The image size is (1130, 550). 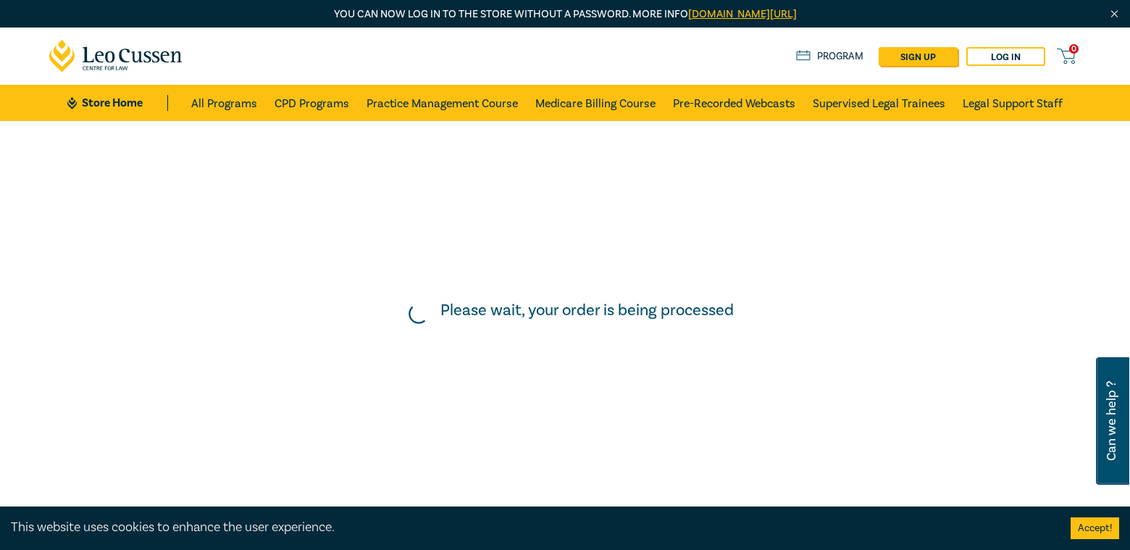 What do you see at coordinates (224, 103) in the screenshot?
I see `a: All Programs` at bounding box center [224, 103].